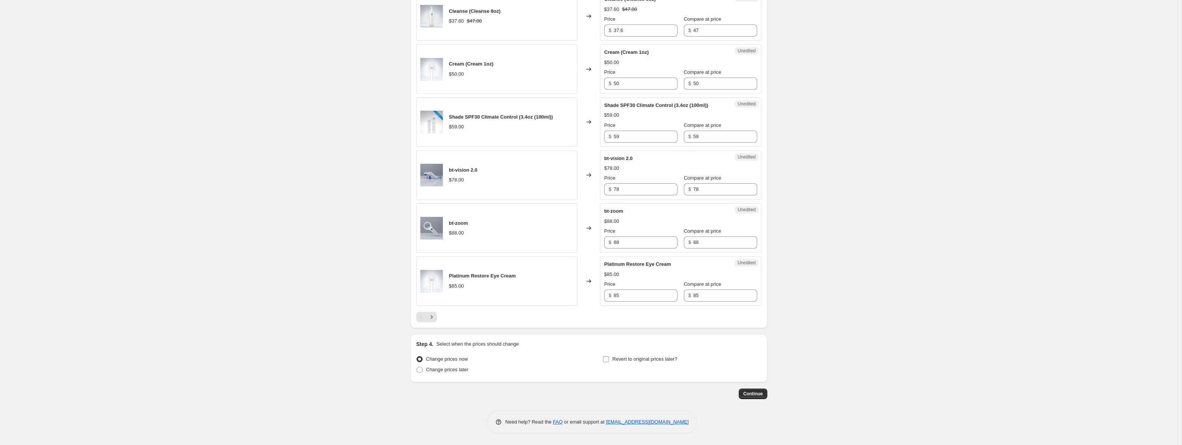 Image resolution: width=1182 pixels, height=445 pixels. I want to click on span: Change prices now, so click(447, 358).